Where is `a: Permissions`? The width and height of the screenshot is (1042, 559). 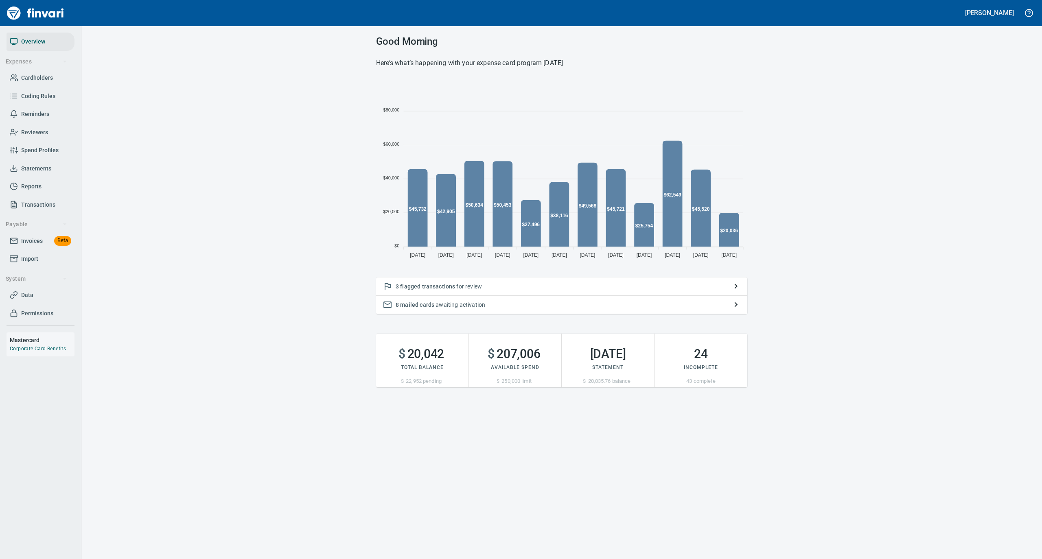
a: Permissions is located at coordinates (40, 313).